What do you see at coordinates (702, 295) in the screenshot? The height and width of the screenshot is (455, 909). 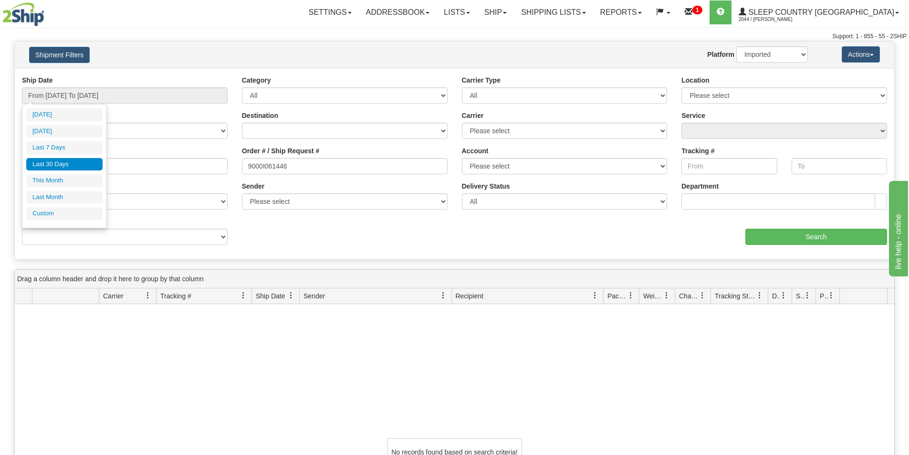 I see `a: Charge filter column settings` at bounding box center [702, 295].